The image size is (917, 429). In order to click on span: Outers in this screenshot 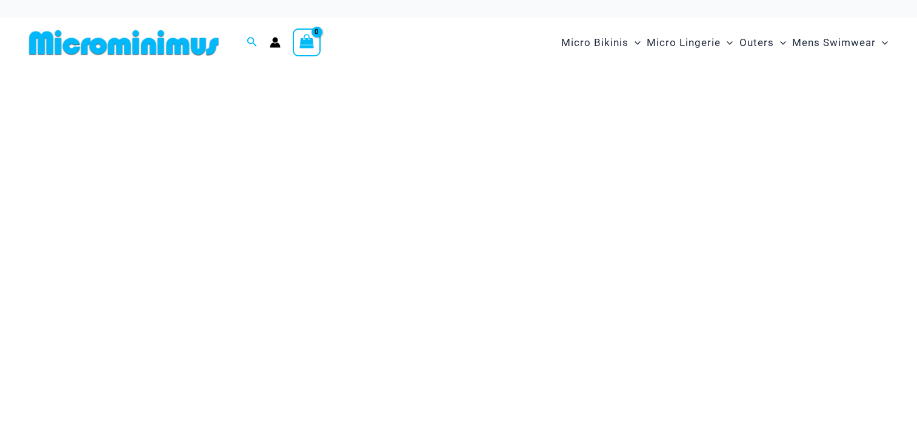, I will do `click(756, 42)`.